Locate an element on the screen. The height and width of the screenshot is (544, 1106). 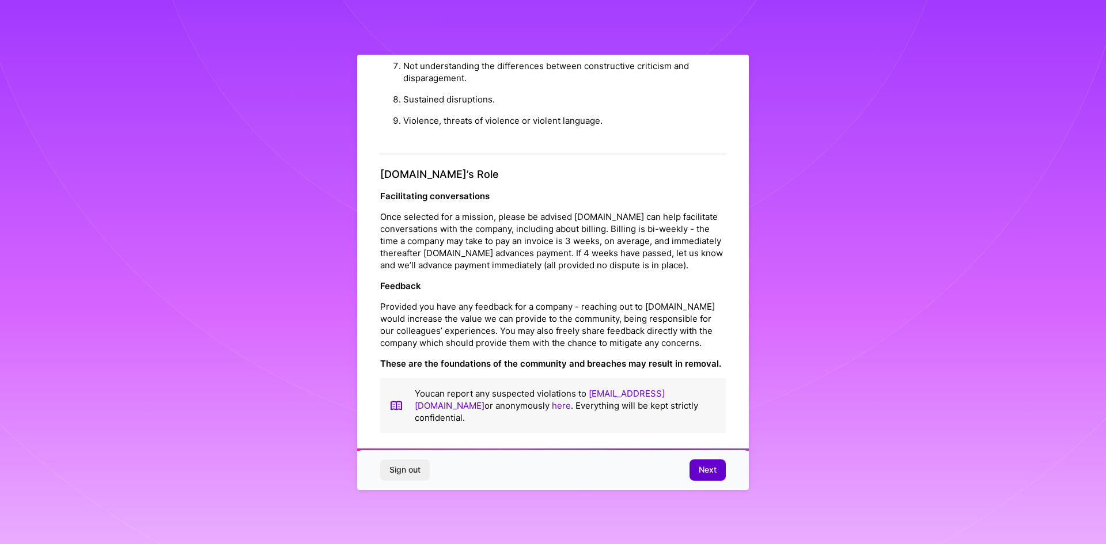
li: Not understanding the differences between constructive criticism and disparagement. is located at coordinates (564, 72).